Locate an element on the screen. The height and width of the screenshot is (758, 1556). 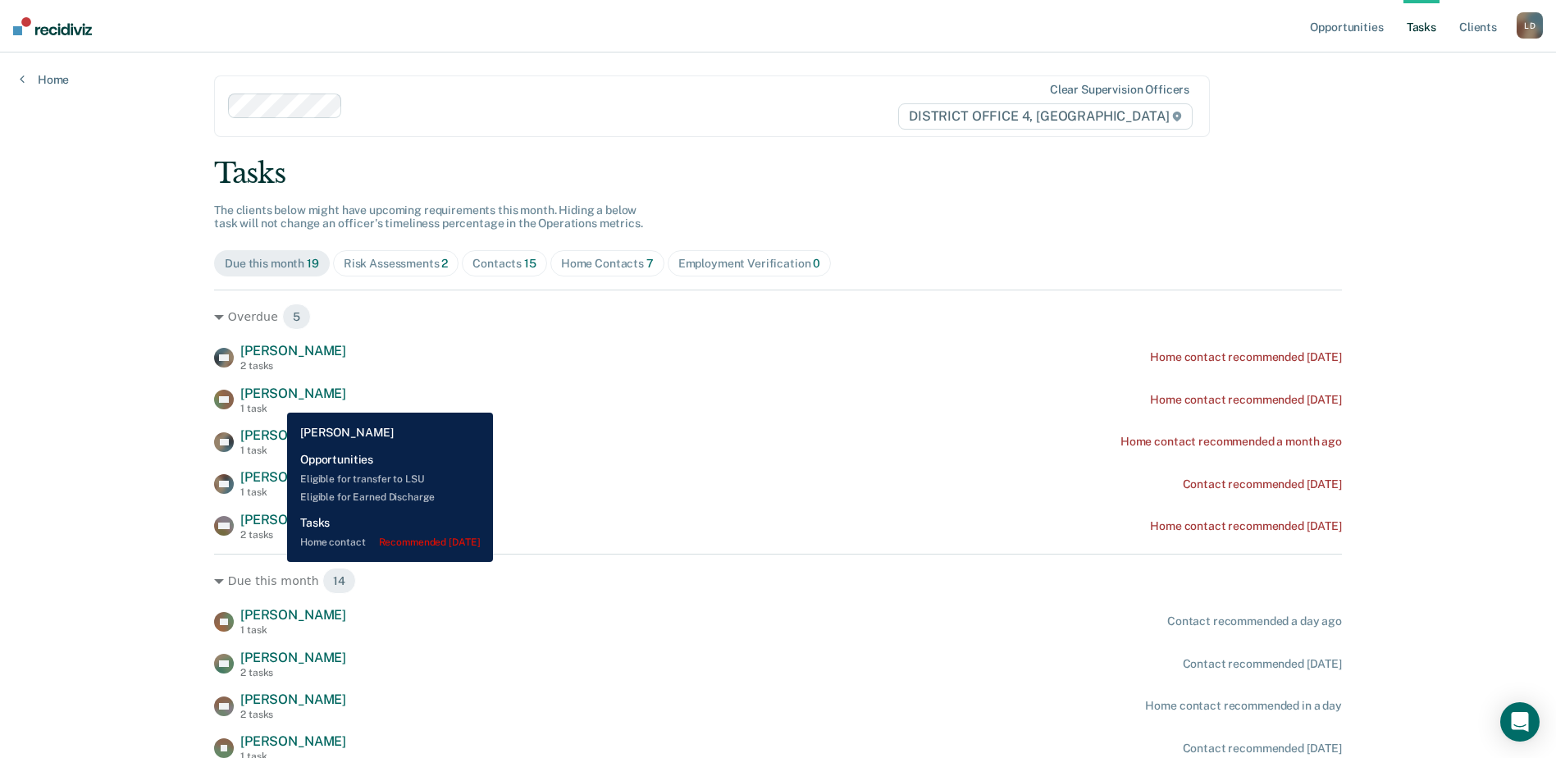
div: Open Intercom Messenger is located at coordinates (1520, 722).